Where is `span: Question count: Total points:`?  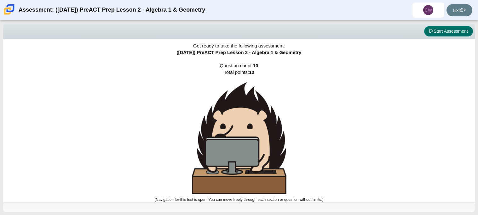
span: Question count: Total points: is located at coordinates (239, 133).